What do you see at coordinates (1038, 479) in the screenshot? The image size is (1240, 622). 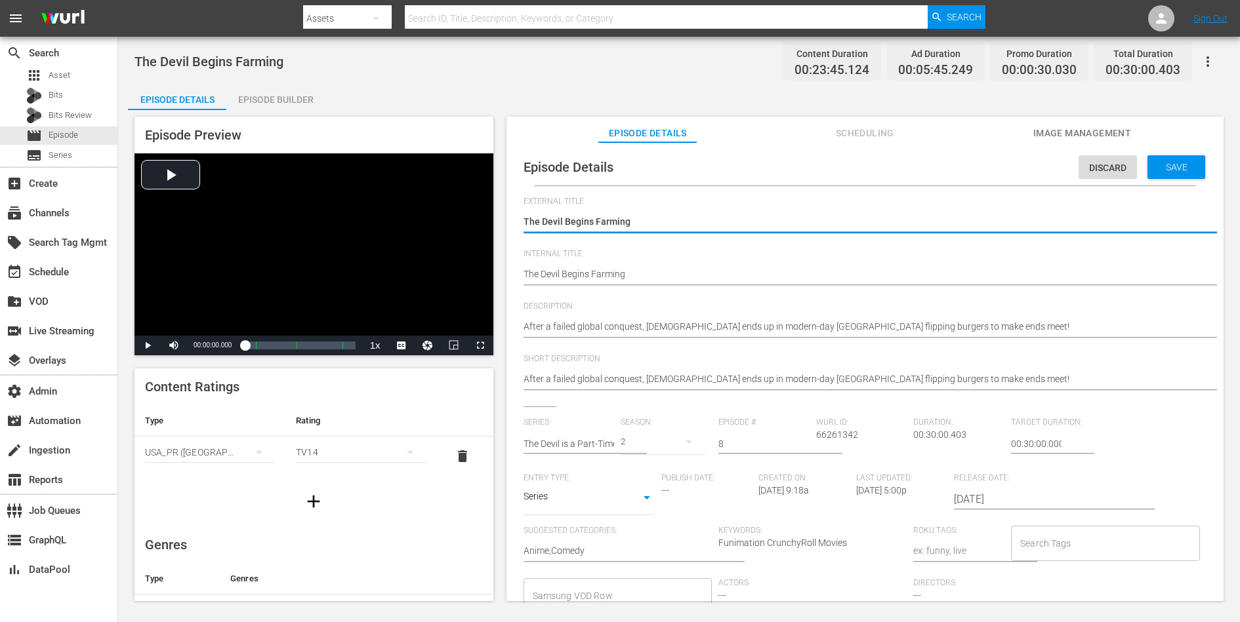 I see `span: Release Date:` at bounding box center [1038, 479].